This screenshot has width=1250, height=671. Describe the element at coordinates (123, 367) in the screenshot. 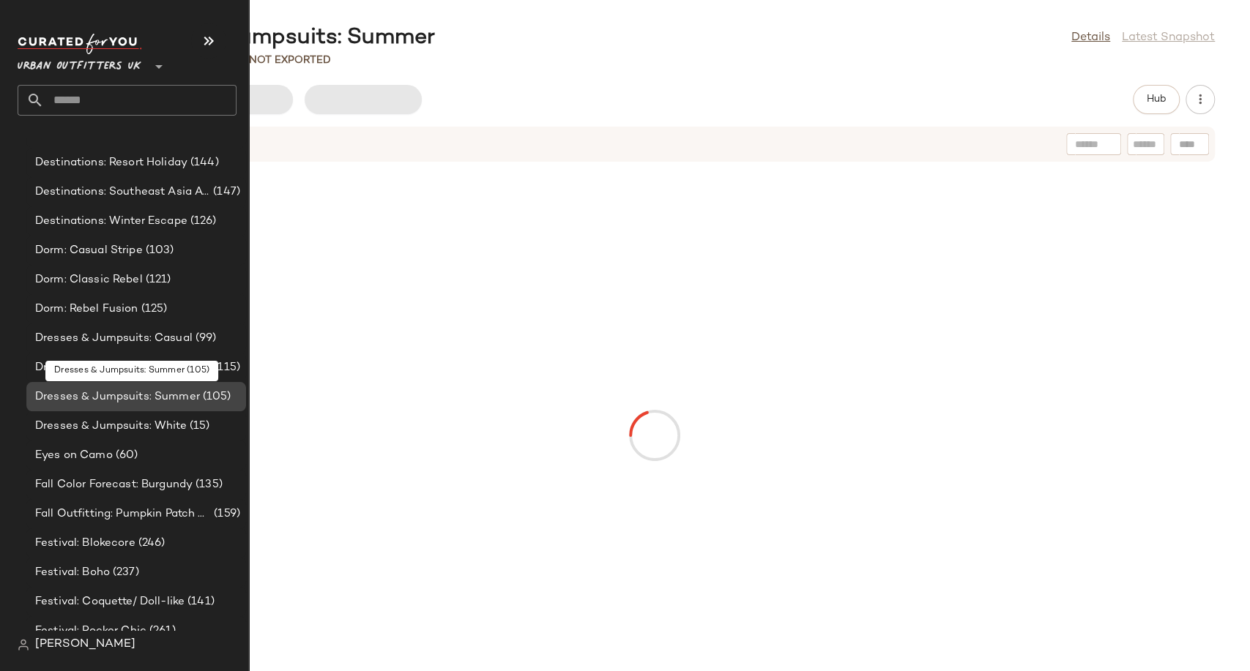

I see `span: Dresses & Jumpsuits: Date Night/ Night Out` at that location.